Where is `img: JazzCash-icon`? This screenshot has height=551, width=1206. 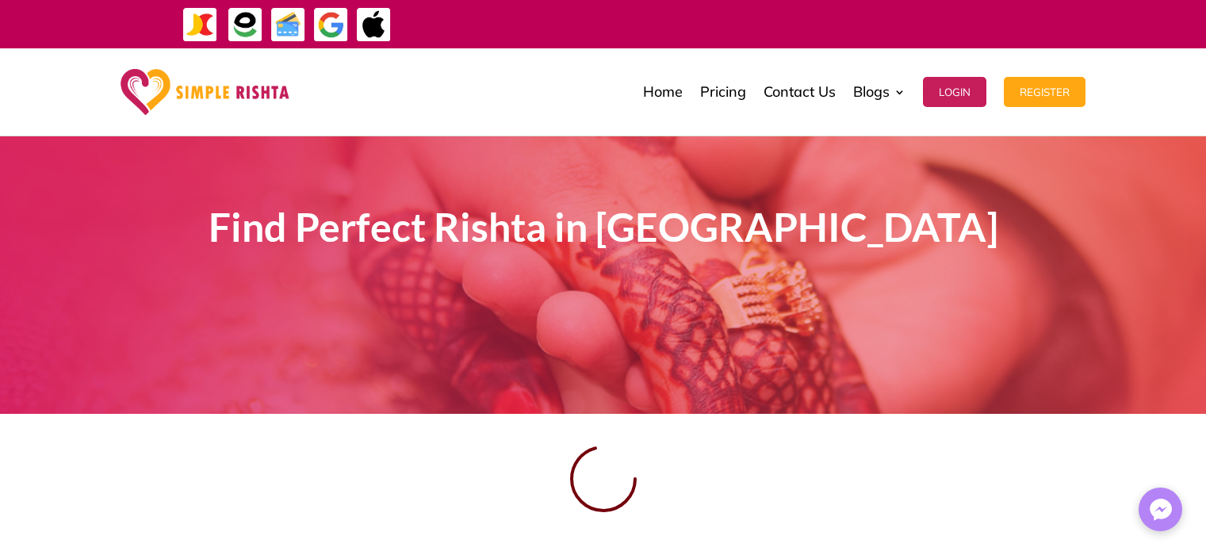 img: JazzCash-icon is located at coordinates (200, 25).